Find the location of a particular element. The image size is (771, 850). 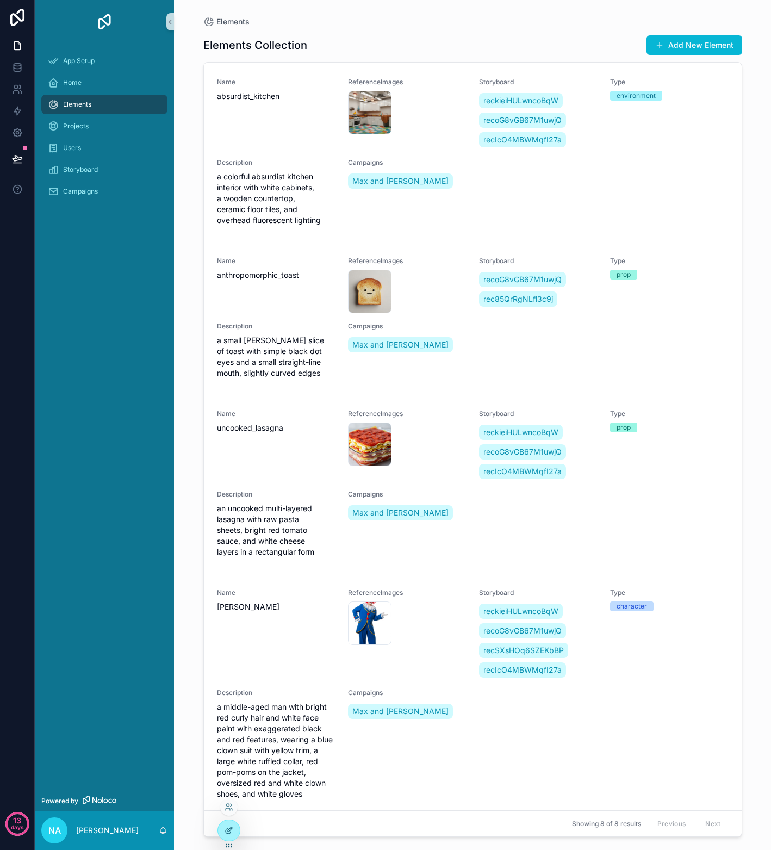

a: Nameanthropomorphic_toastReferenceImagesStoryboardrecoG8vGB67M1uwjQrec85QrRgNLfl3c9jTypepropDescr... is located at coordinates (473, 317).